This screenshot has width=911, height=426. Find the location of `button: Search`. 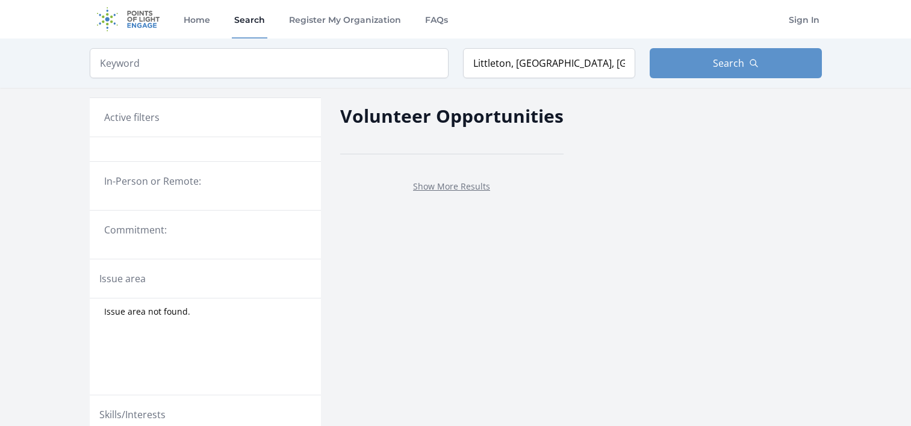

button: Search is located at coordinates (736, 63).